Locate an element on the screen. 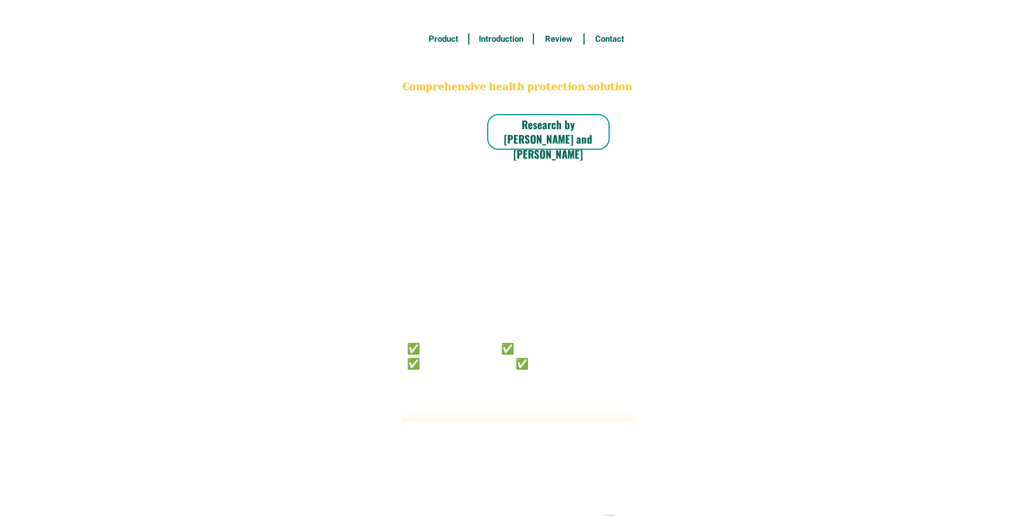 This screenshot has height=516, width=1035. h6: Introduction is located at coordinates (500, 39).